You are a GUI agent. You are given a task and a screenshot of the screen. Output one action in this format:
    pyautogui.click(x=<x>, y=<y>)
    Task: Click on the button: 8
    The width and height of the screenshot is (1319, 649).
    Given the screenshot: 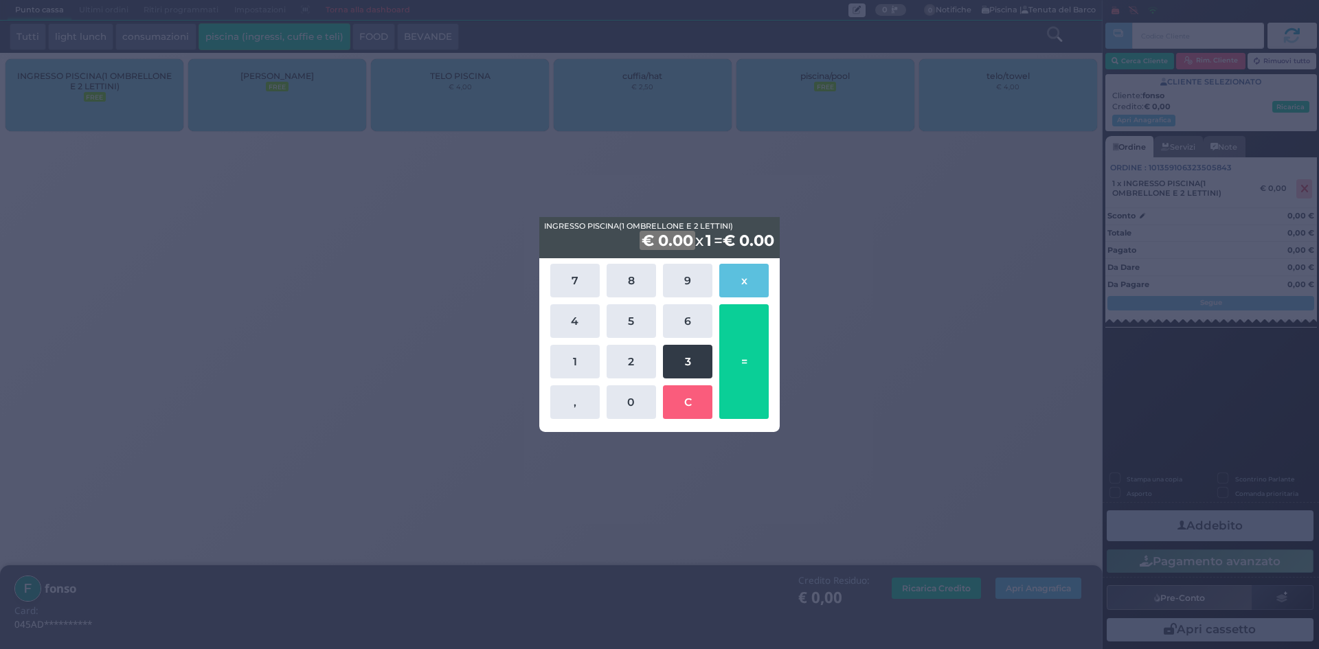 What is the action you would take?
    pyautogui.click(x=631, y=280)
    